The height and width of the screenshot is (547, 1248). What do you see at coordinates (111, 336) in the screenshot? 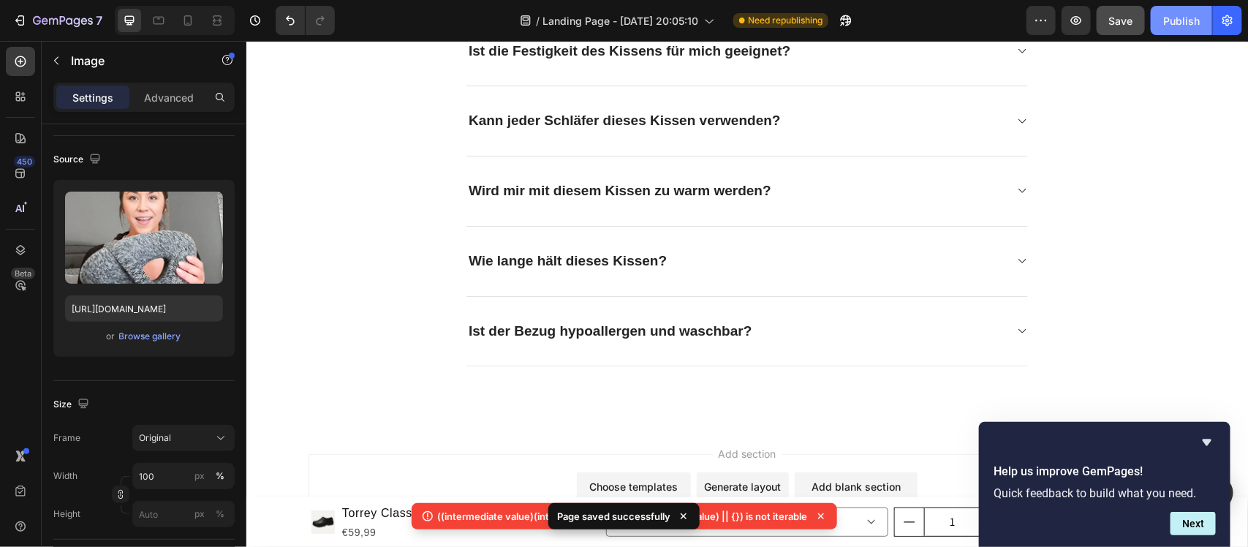
I see `span: or` at bounding box center [111, 336].